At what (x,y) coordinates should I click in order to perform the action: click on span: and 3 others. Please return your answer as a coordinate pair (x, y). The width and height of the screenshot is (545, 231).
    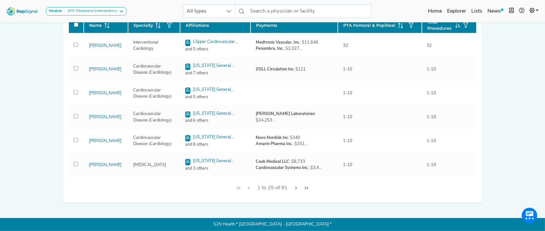
    Looking at the image, I should click on (215, 168).